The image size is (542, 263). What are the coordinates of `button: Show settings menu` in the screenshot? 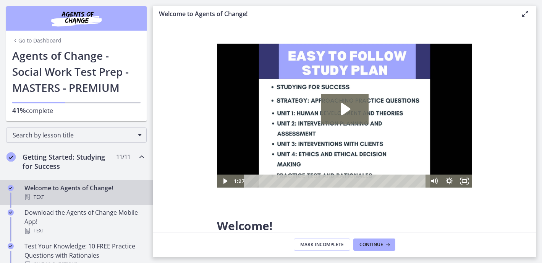 It's located at (232, 137).